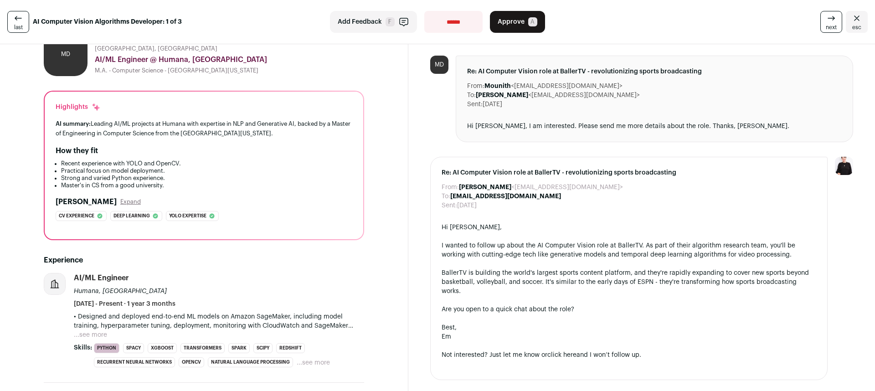 The height and width of the screenshot is (391, 875). I want to click on a: Close, so click(857, 22).